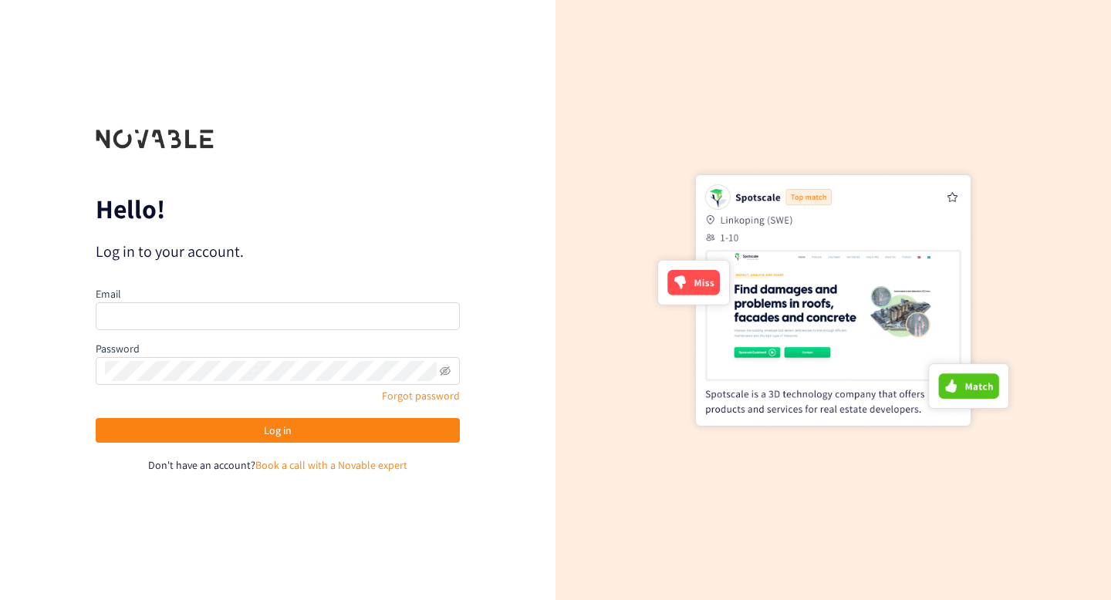 The image size is (1111, 600). What do you see at coordinates (108, 294) in the screenshot?
I see `label: Email` at bounding box center [108, 294].